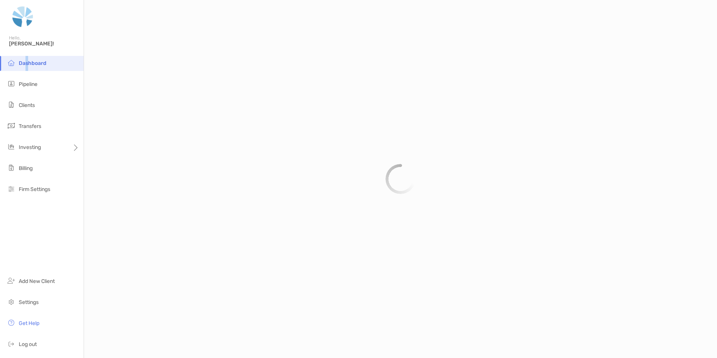 The image size is (717, 358). I want to click on span: Clients, so click(27, 105).